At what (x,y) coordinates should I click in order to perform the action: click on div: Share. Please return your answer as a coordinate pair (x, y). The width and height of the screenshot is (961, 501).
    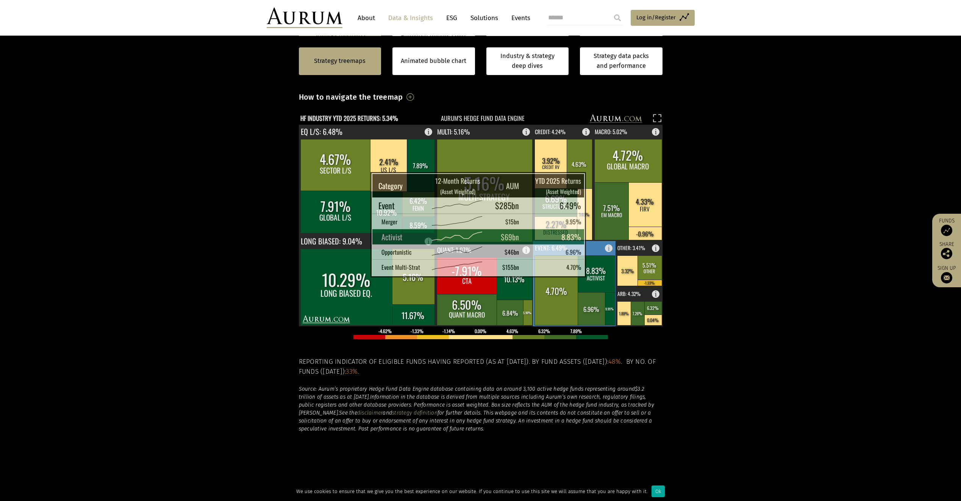
    Looking at the image, I should click on (947, 250).